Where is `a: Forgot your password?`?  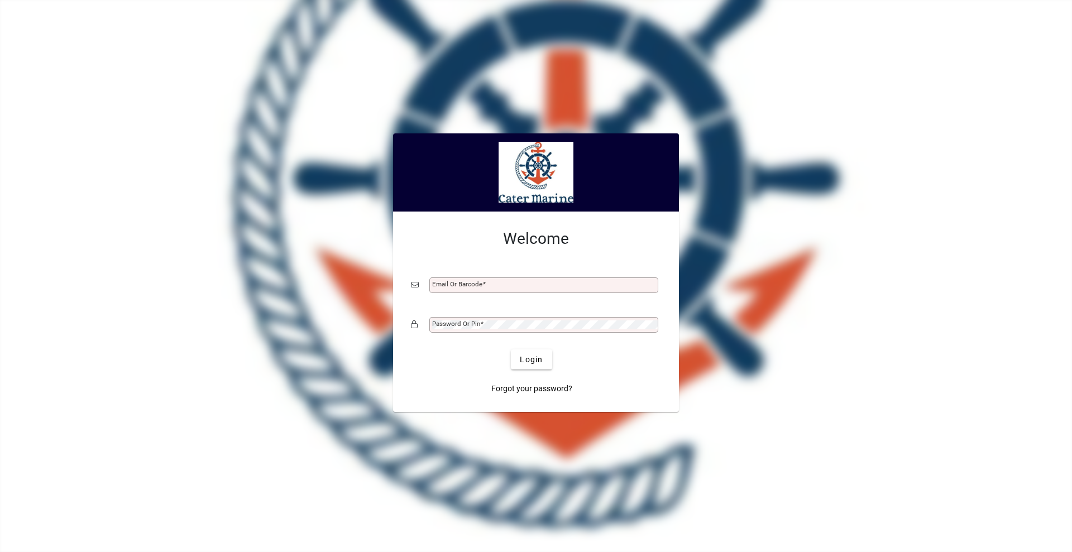 a: Forgot your password? is located at coordinates (532, 389).